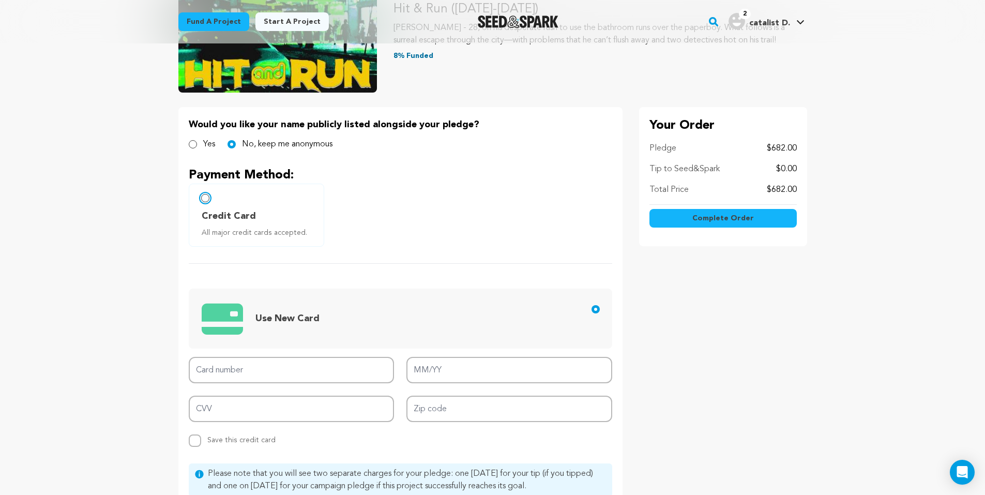  Describe the element at coordinates (723, 126) in the screenshot. I see `p: Your Order` at that location.